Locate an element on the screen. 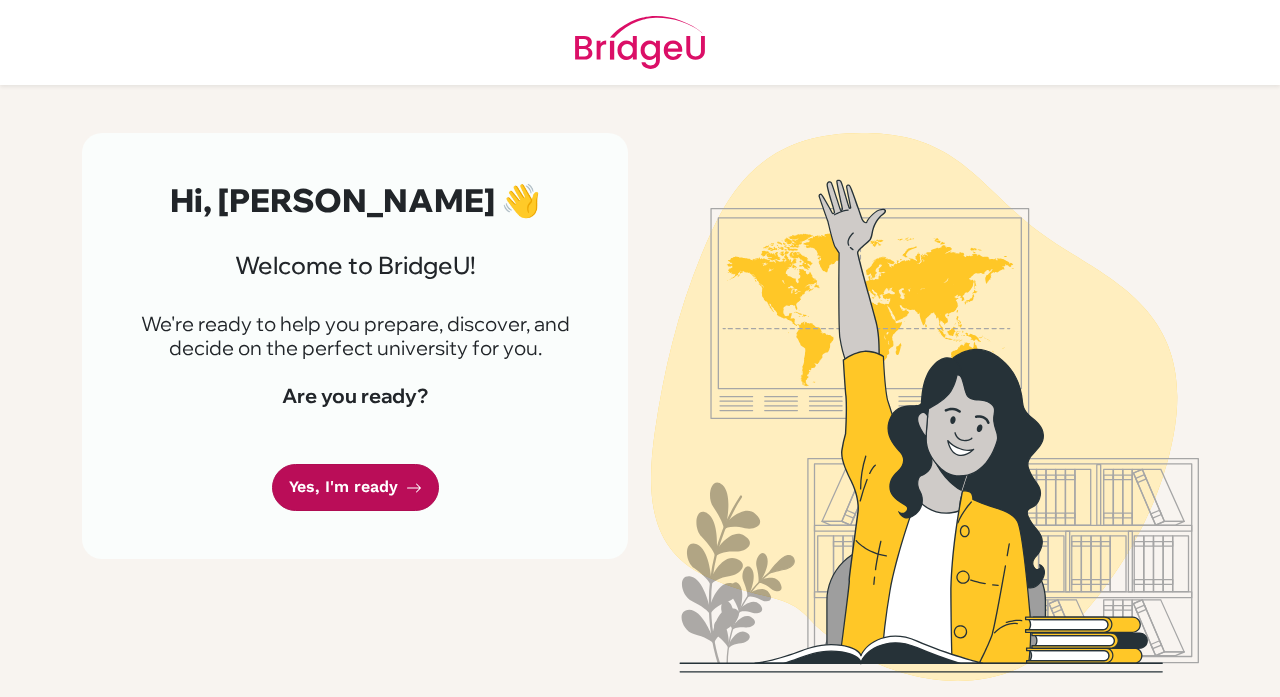 This screenshot has height=697, width=1280. h3: Welcome to BridgeU! is located at coordinates (355, 265).